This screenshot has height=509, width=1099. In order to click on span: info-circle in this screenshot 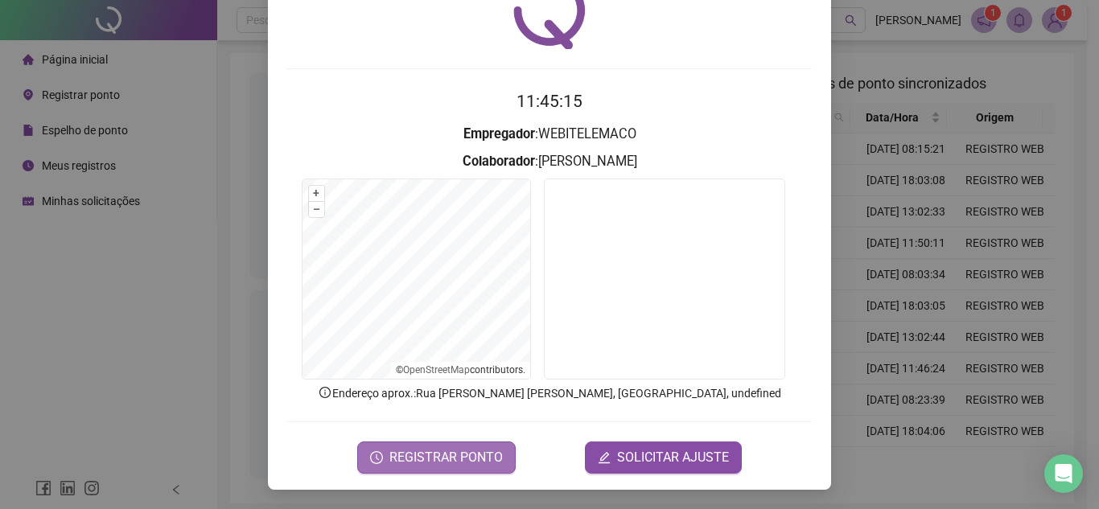, I will do `click(325, 392)`.